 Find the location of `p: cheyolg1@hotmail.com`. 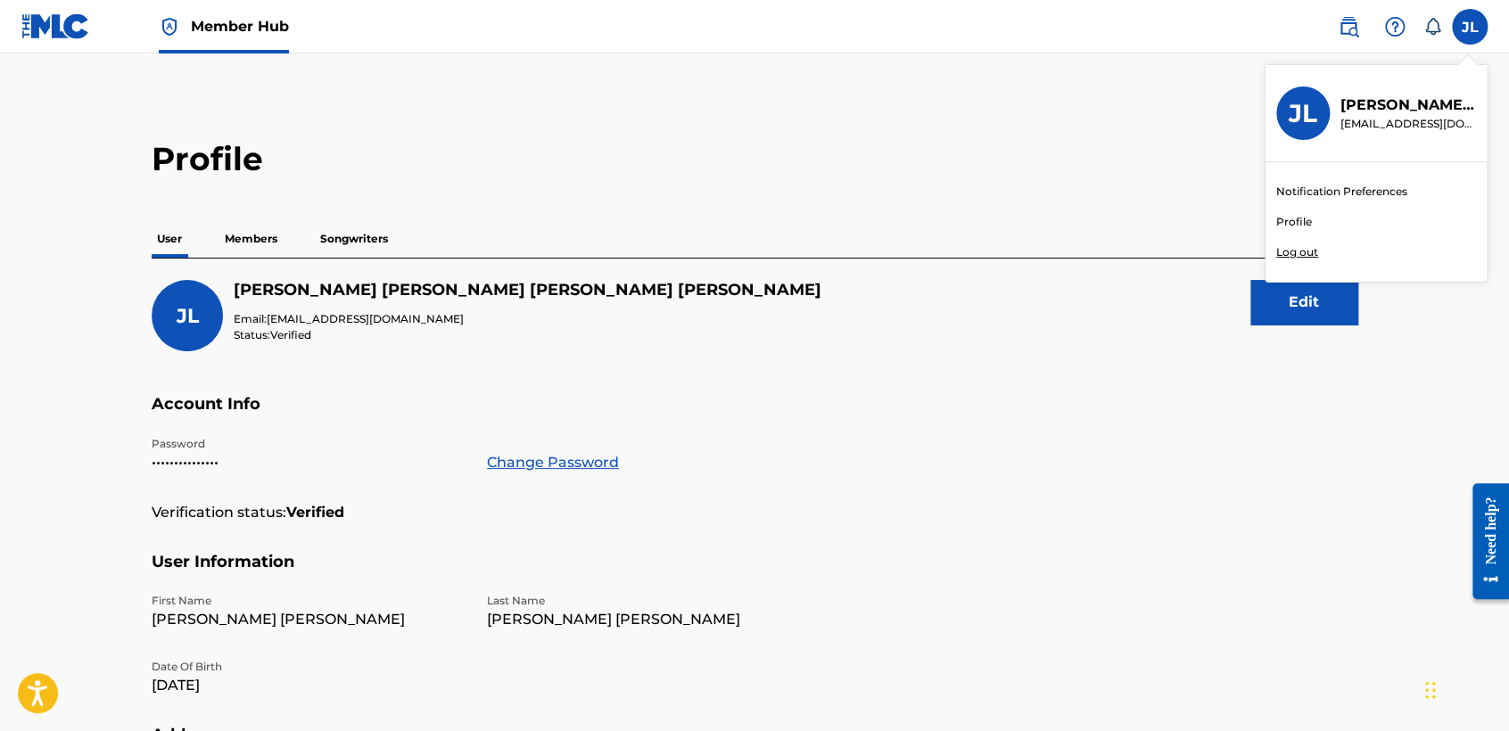

p: cheyolg1@hotmail.com is located at coordinates (1408, 124).